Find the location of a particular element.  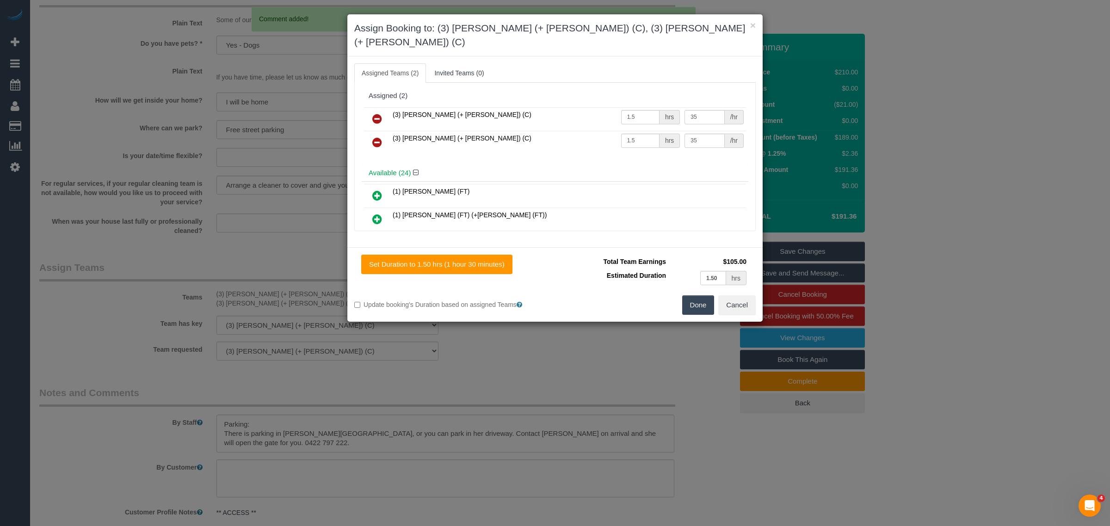

div: Assigned (2) is located at coordinates (555, 96).